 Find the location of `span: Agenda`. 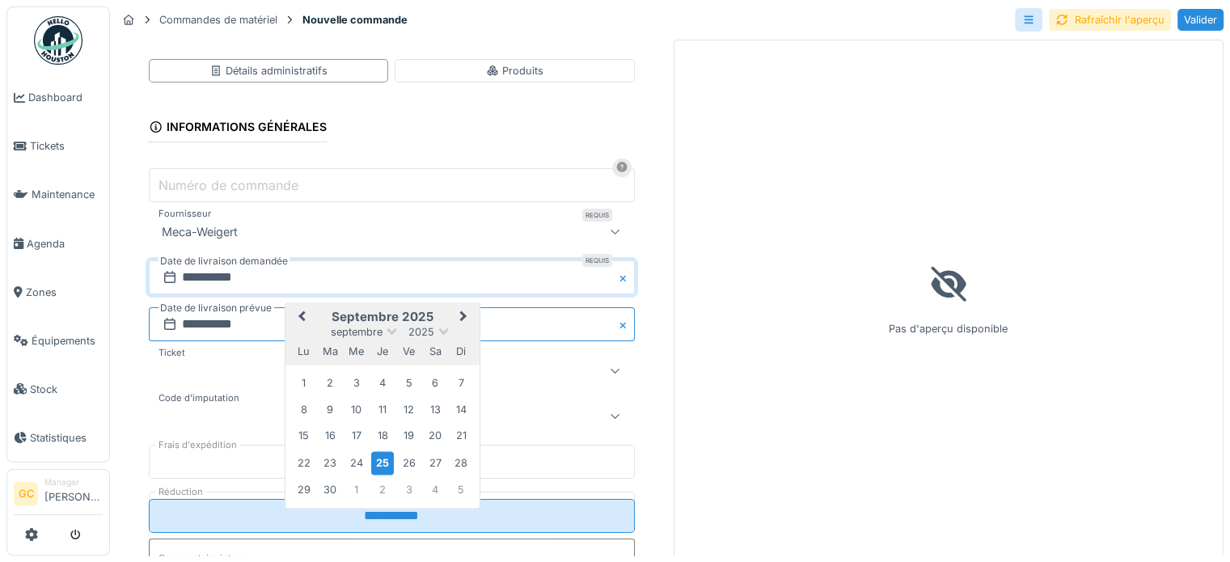

span: Agenda is located at coordinates (65, 243).